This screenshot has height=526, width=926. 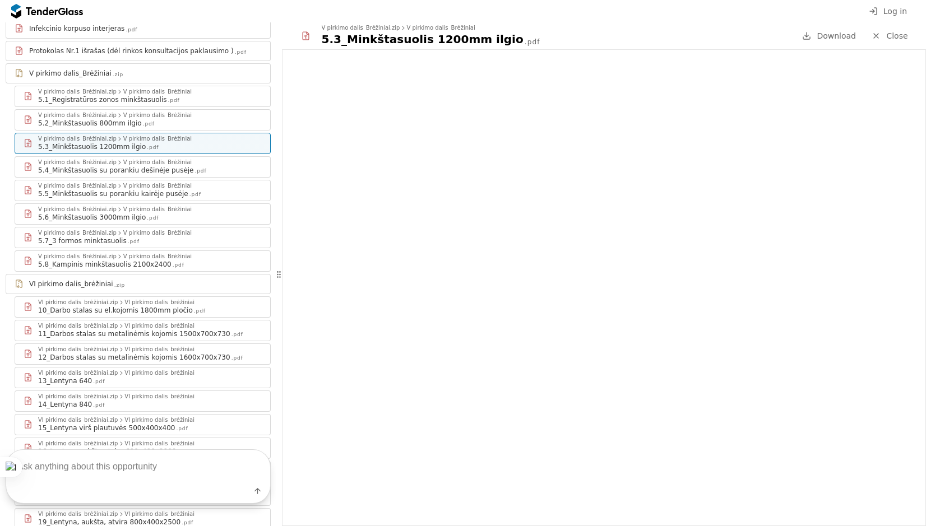 I want to click on div: 5.7_3 formos minktasuolis, so click(x=82, y=241).